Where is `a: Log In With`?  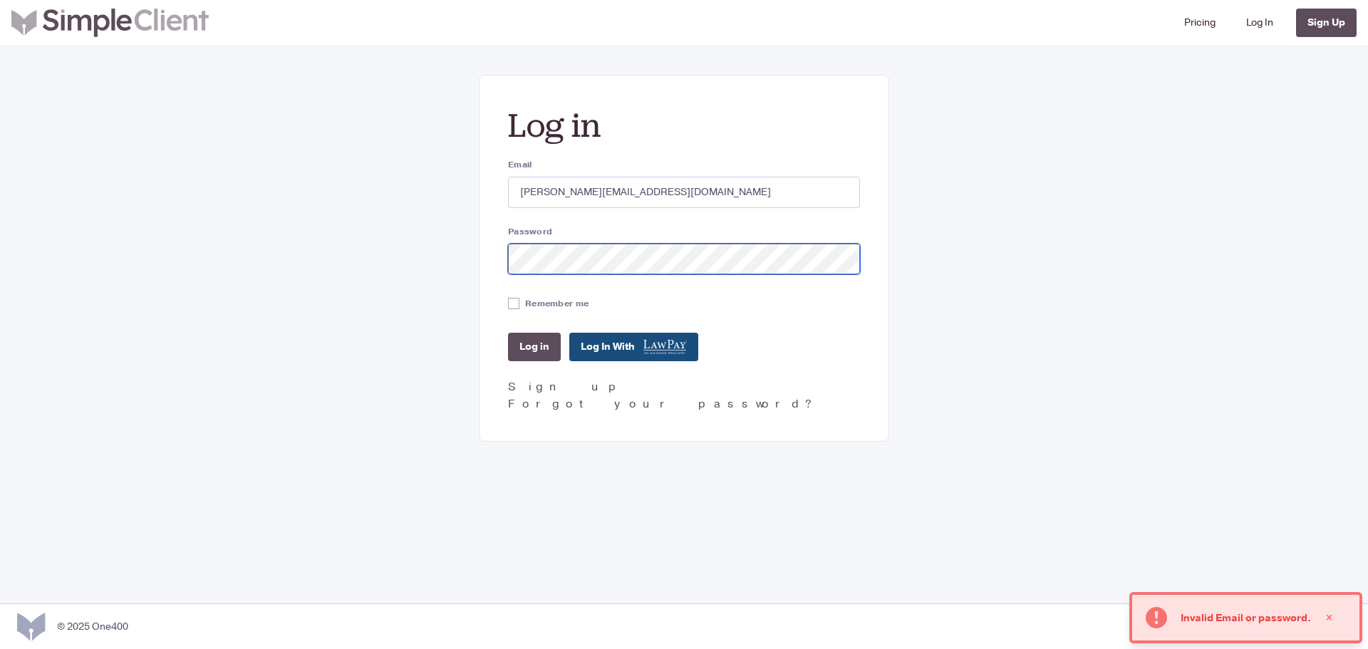
a: Log In With is located at coordinates (633, 347).